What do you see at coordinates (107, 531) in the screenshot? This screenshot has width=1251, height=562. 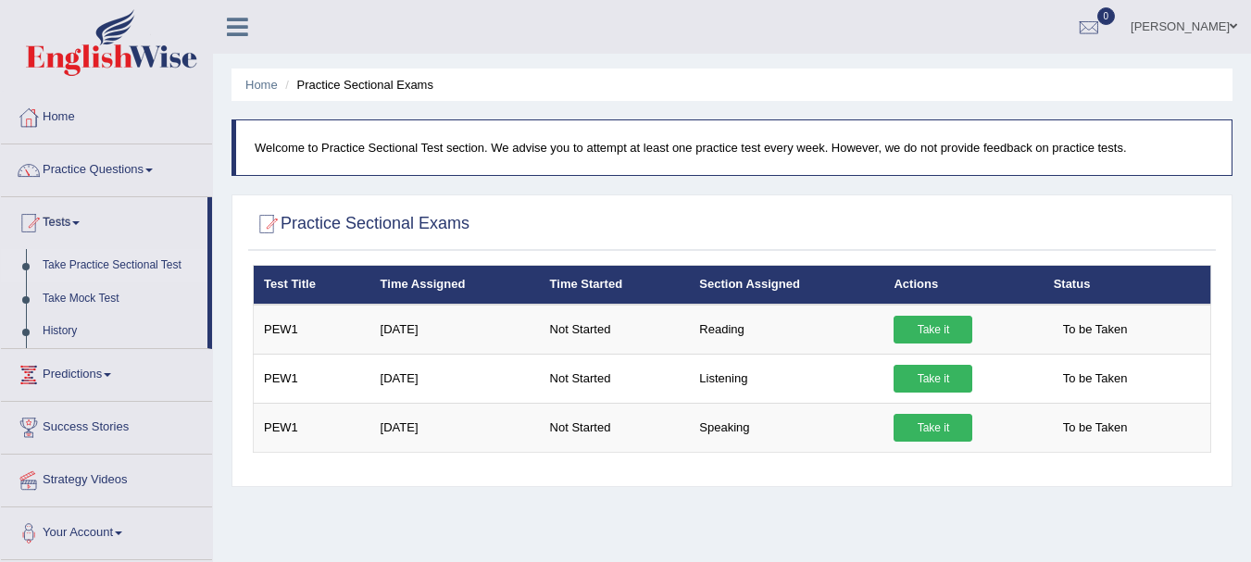 I see `a: Your Account` at bounding box center [107, 531].